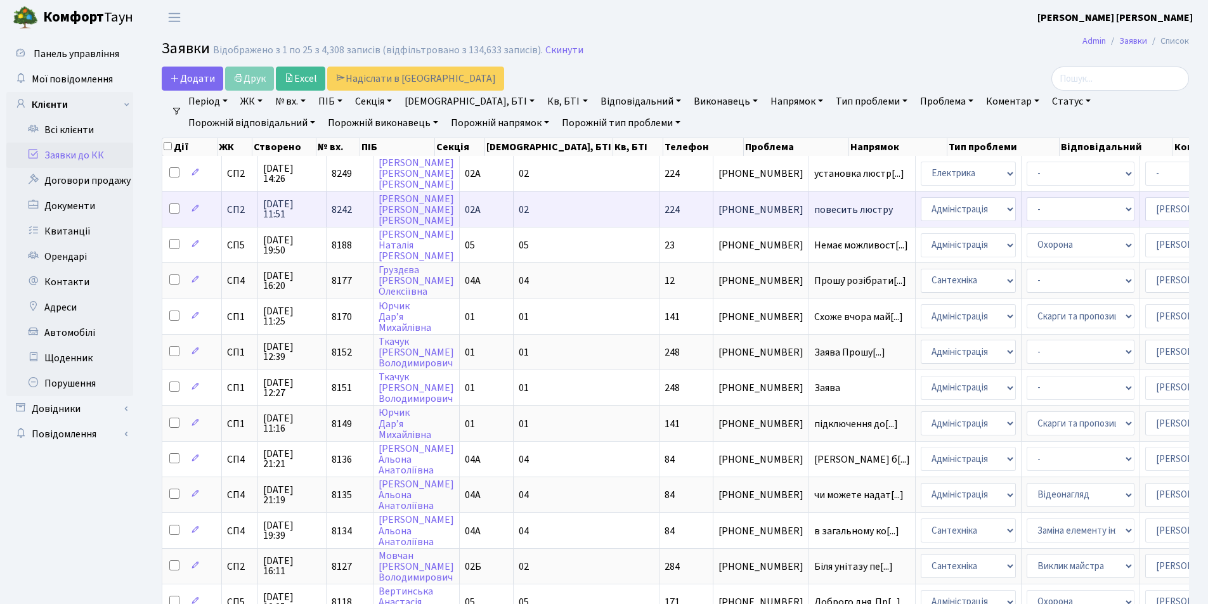 The width and height of the screenshot is (1208, 604). Describe the element at coordinates (70, 231) in the screenshot. I see `a: Квитанції` at that location.